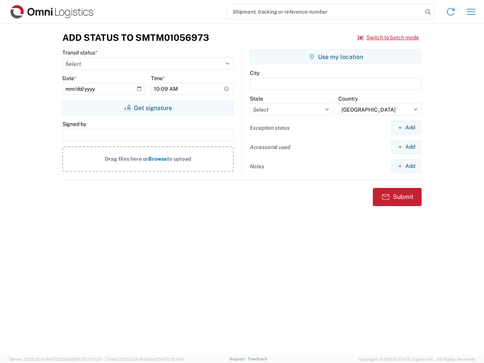 This screenshot has height=363, width=484. Describe the element at coordinates (239, 359) in the screenshot. I see `a: Support` at that location.